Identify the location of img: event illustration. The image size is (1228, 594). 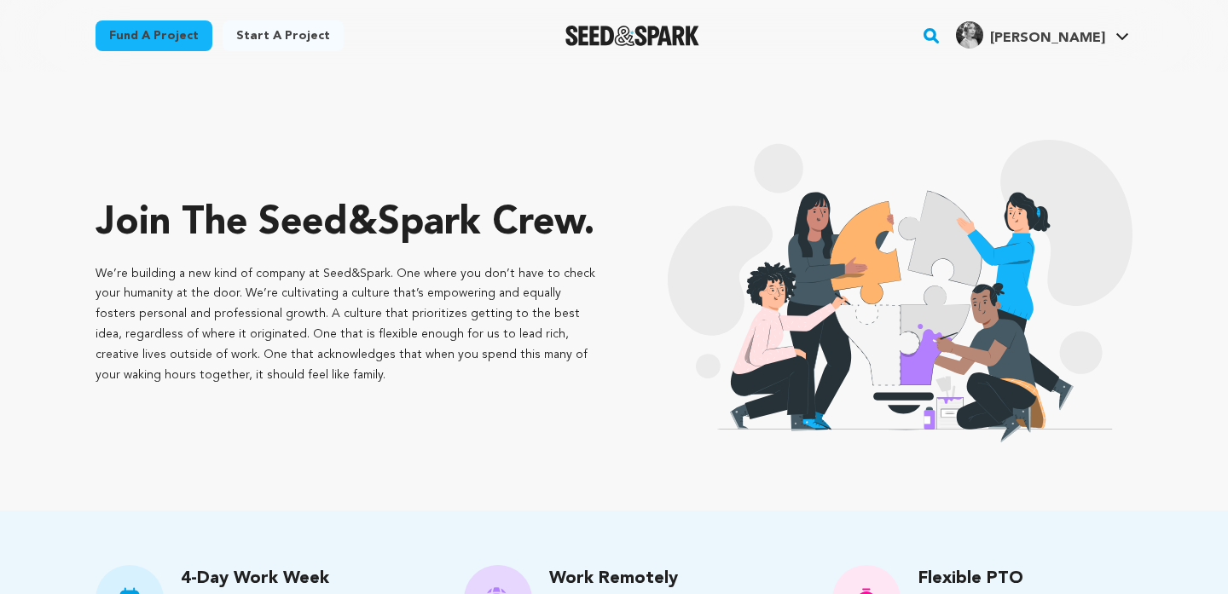
(900, 291).